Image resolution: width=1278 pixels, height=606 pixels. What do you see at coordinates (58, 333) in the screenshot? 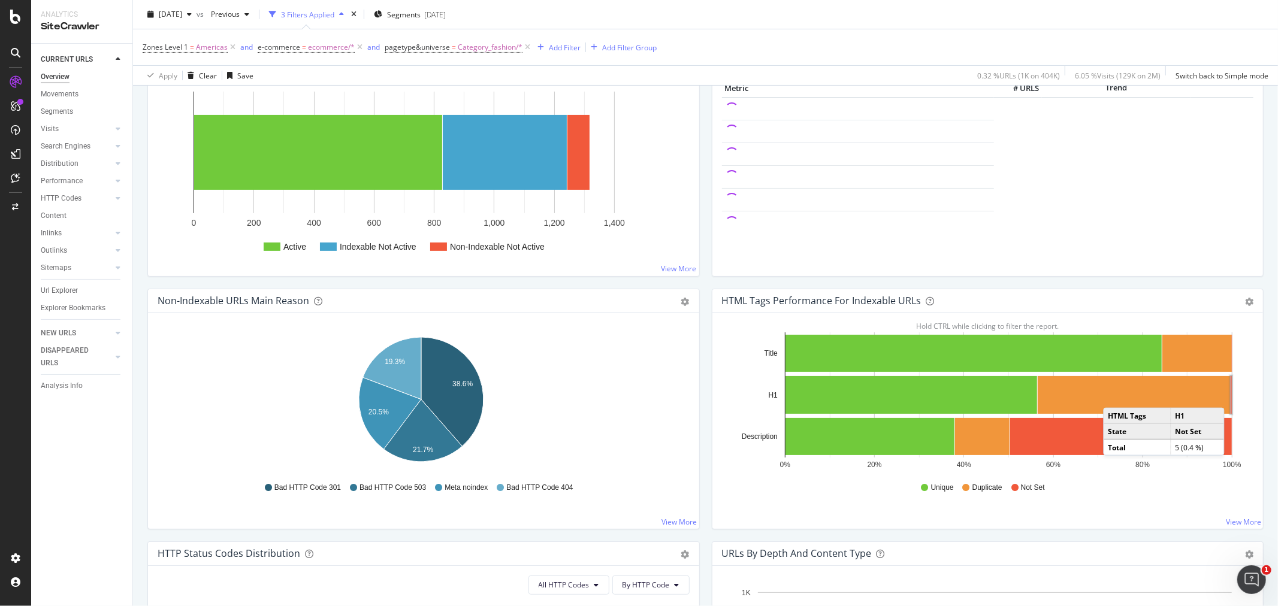
I see `div: NEW URLS` at bounding box center [58, 333].